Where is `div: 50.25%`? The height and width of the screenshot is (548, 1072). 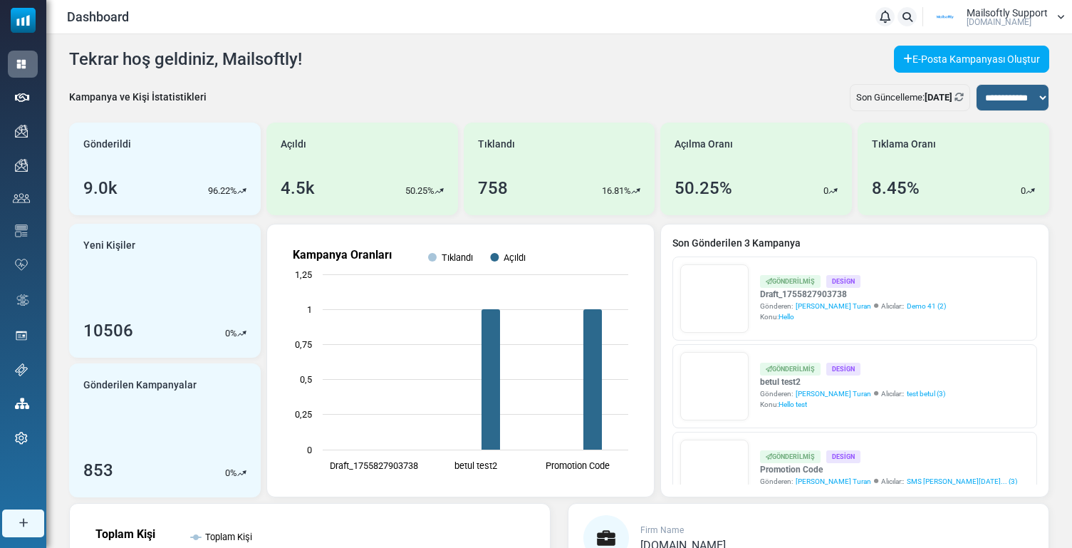 div: 50.25% is located at coordinates (703, 188).